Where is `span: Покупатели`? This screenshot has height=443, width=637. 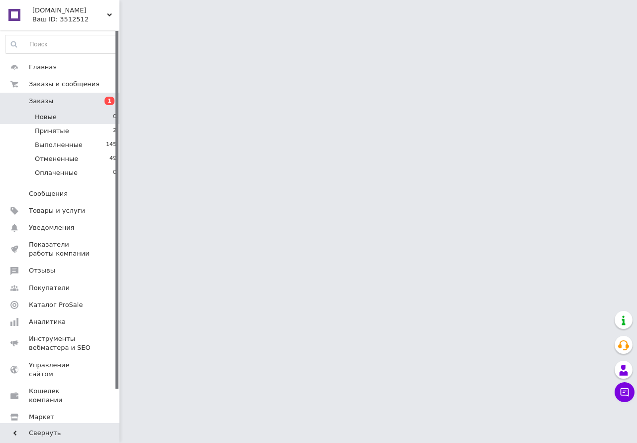 span: Покупатели is located at coordinates (49, 288).